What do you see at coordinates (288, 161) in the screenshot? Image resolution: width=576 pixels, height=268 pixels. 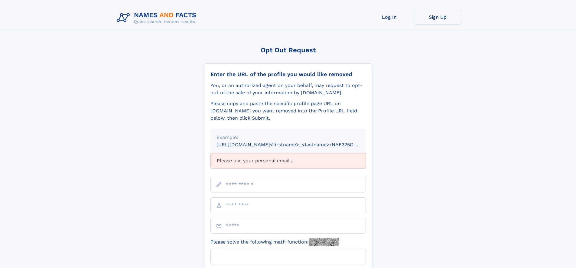 I see `div: Please use your personal email ...` at bounding box center [288, 161].